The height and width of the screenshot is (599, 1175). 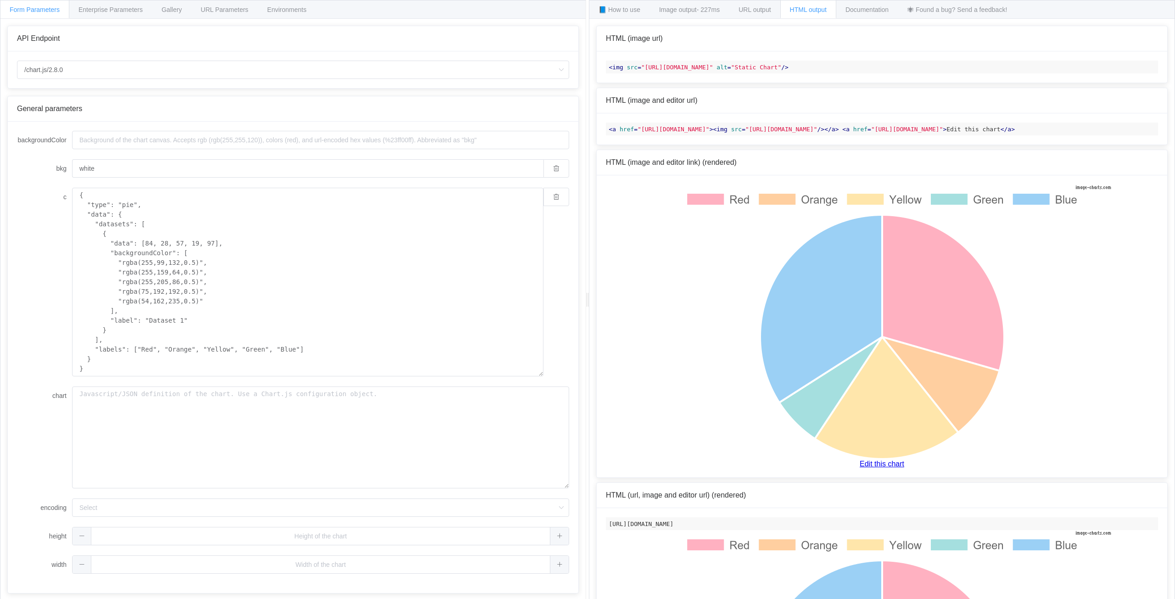 What do you see at coordinates (45, 396) in the screenshot?
I see `label: chart` at bounding box center [45, 396].